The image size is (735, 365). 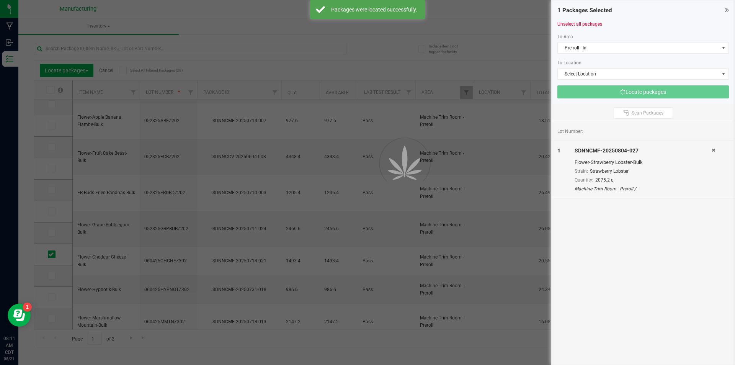 What do you see at coordinates (643, 189) in the screenshot?
I see `div: Machine Trim Room - Preroll / -` at bounding box center [643, 189].